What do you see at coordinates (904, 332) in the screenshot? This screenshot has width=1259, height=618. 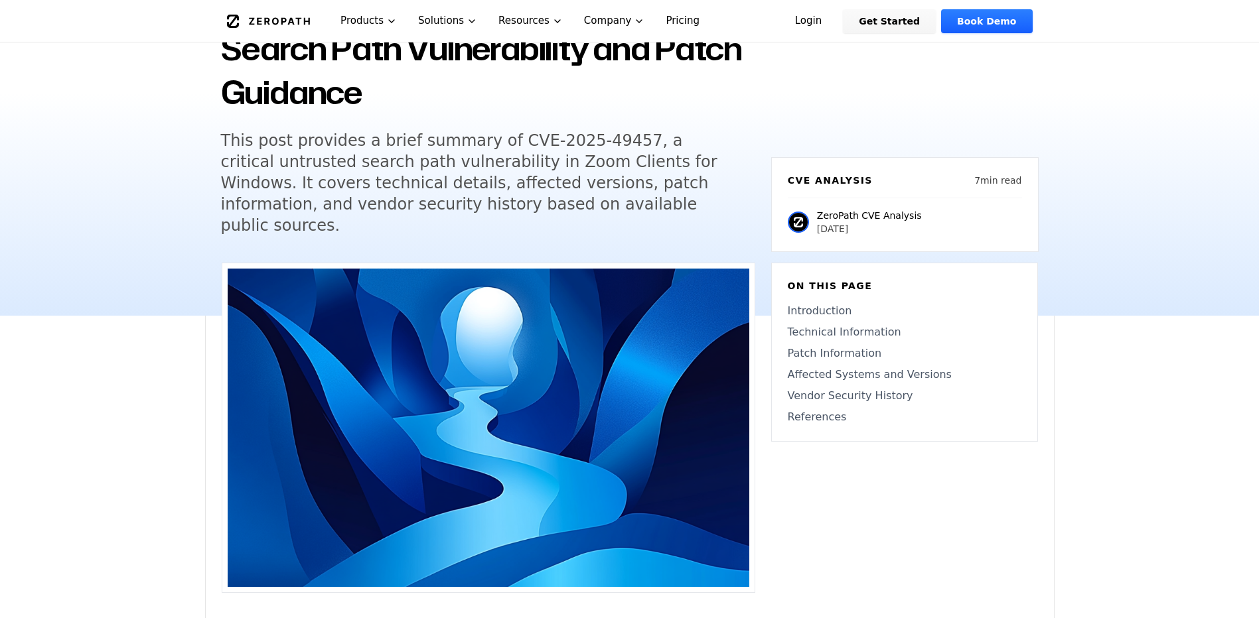 I see `a: Technical Information` at bounding box center [904, 332].